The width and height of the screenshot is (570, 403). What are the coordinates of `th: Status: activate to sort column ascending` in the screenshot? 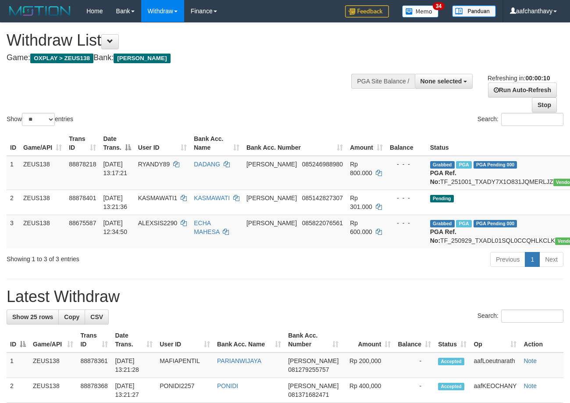 It's located at (452, 340).